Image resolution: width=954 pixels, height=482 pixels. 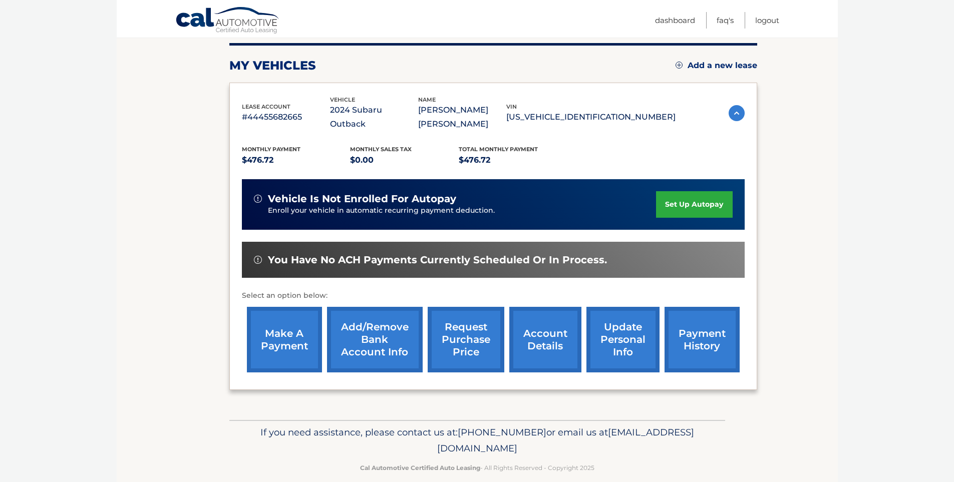 I want to click on a: Add a new lease, so click(x=716, y=66).